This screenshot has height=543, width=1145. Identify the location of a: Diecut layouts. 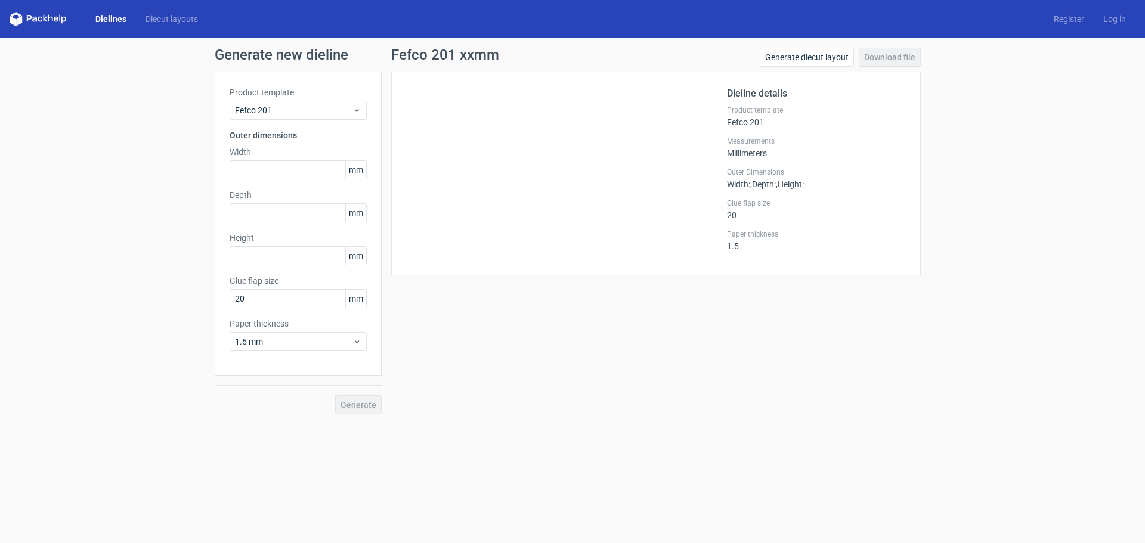
(172, 19).